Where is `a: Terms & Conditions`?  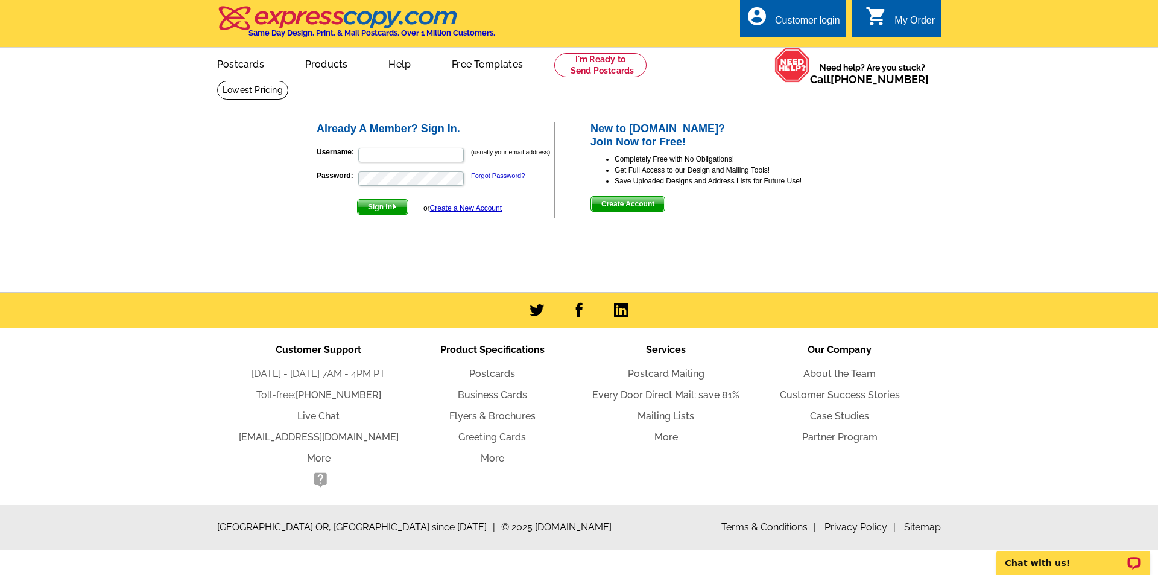 a: Terms & Conditions is located at coordinates (769, 527).